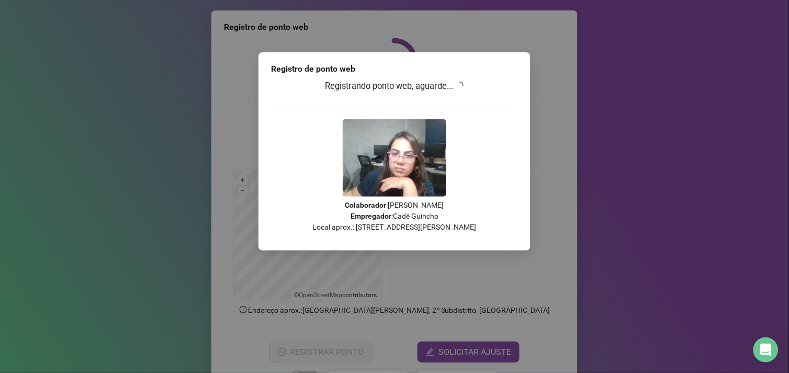 The image size is (789, 373). What do you see at coordinates (459, 86) in the screenshot?
I see `span: loading` at bounding box center [459, 86].